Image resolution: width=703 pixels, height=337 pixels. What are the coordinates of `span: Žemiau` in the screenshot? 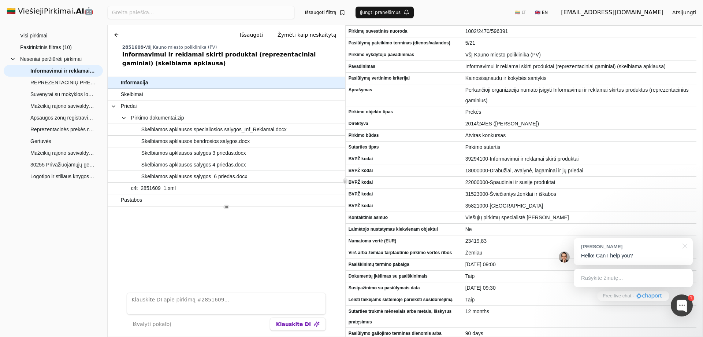 It's located at (579, 252).